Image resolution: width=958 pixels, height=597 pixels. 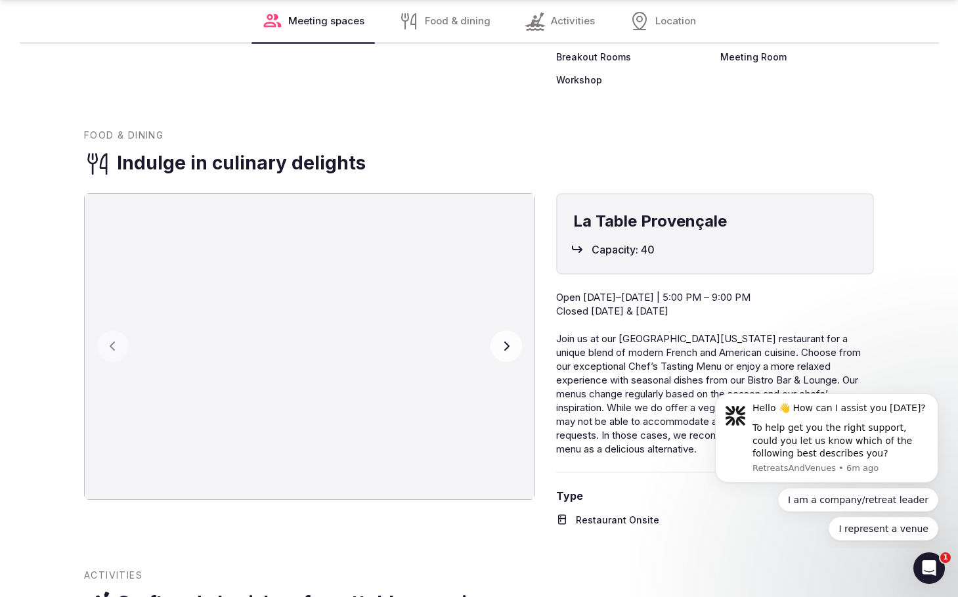 What do you see at coordinates (326, 21) in the screenshot?
I see `span: Meeting spaces` at bounding box center [326, 21].